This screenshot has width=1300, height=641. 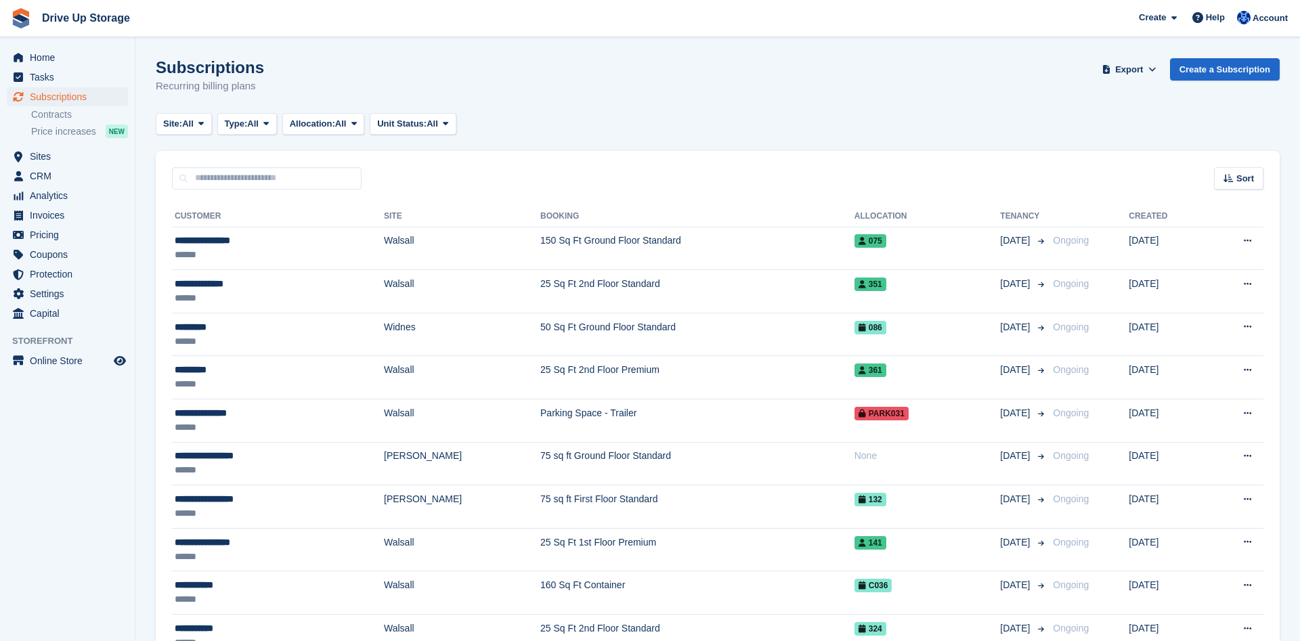 What do you see at coordinates (73, 341) in the screenshot?
I see `span: Storefront` at bounding box center [73, 341].